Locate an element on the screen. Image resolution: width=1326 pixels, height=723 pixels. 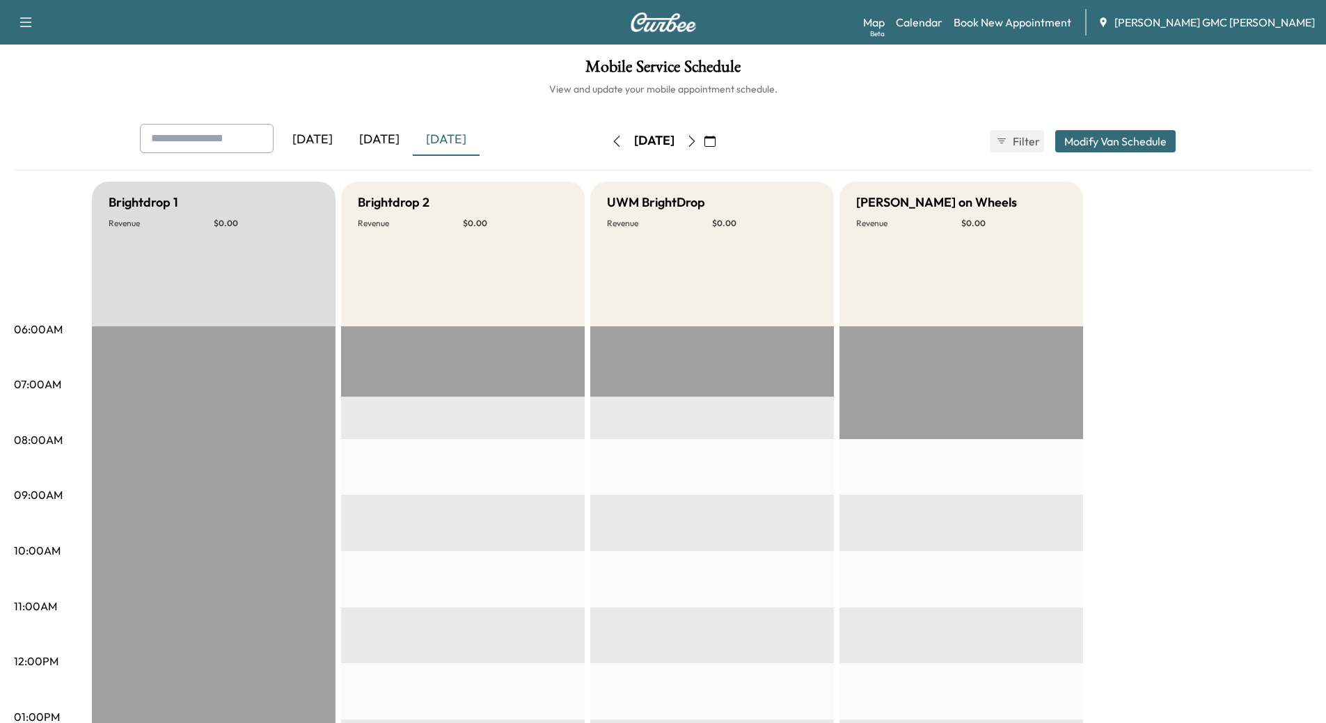
p: 08:00AM is located at coordinates (38, 440).